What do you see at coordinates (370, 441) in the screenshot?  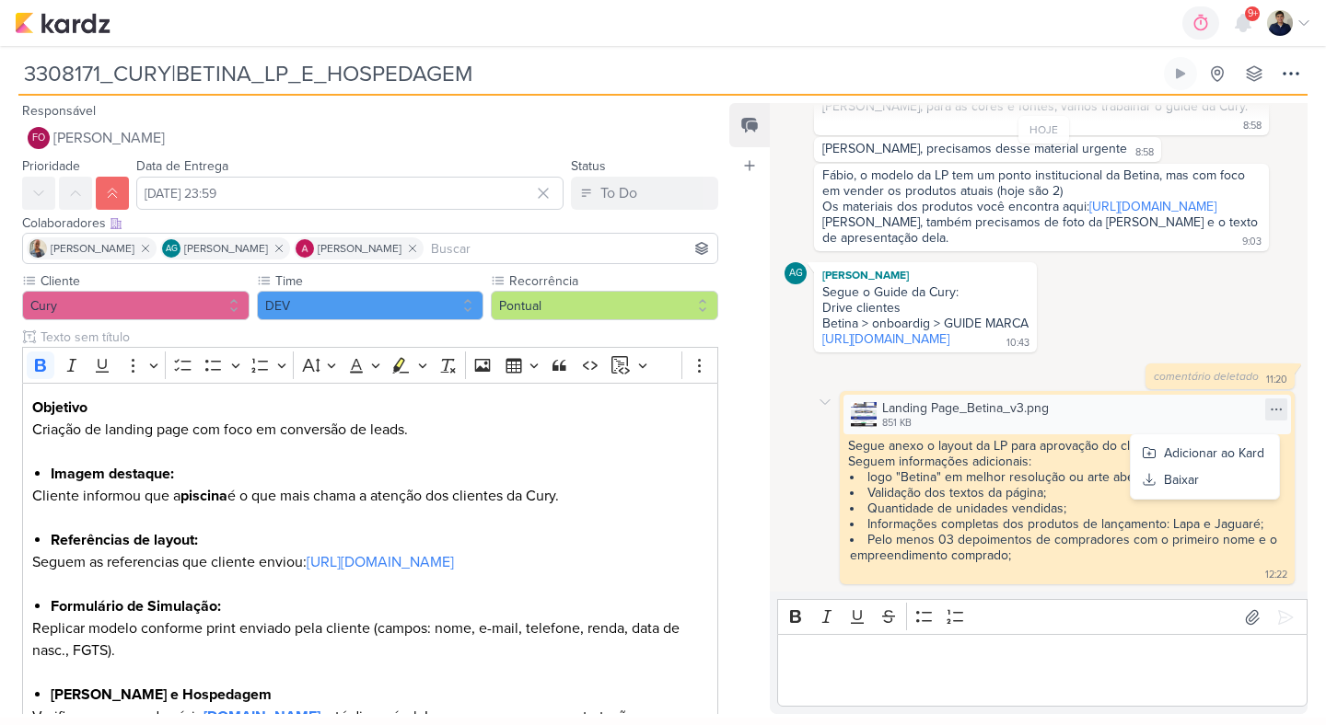 I see `p: Criação de landing page com foco em conversão de leads.` at bounding box center [370, 441].